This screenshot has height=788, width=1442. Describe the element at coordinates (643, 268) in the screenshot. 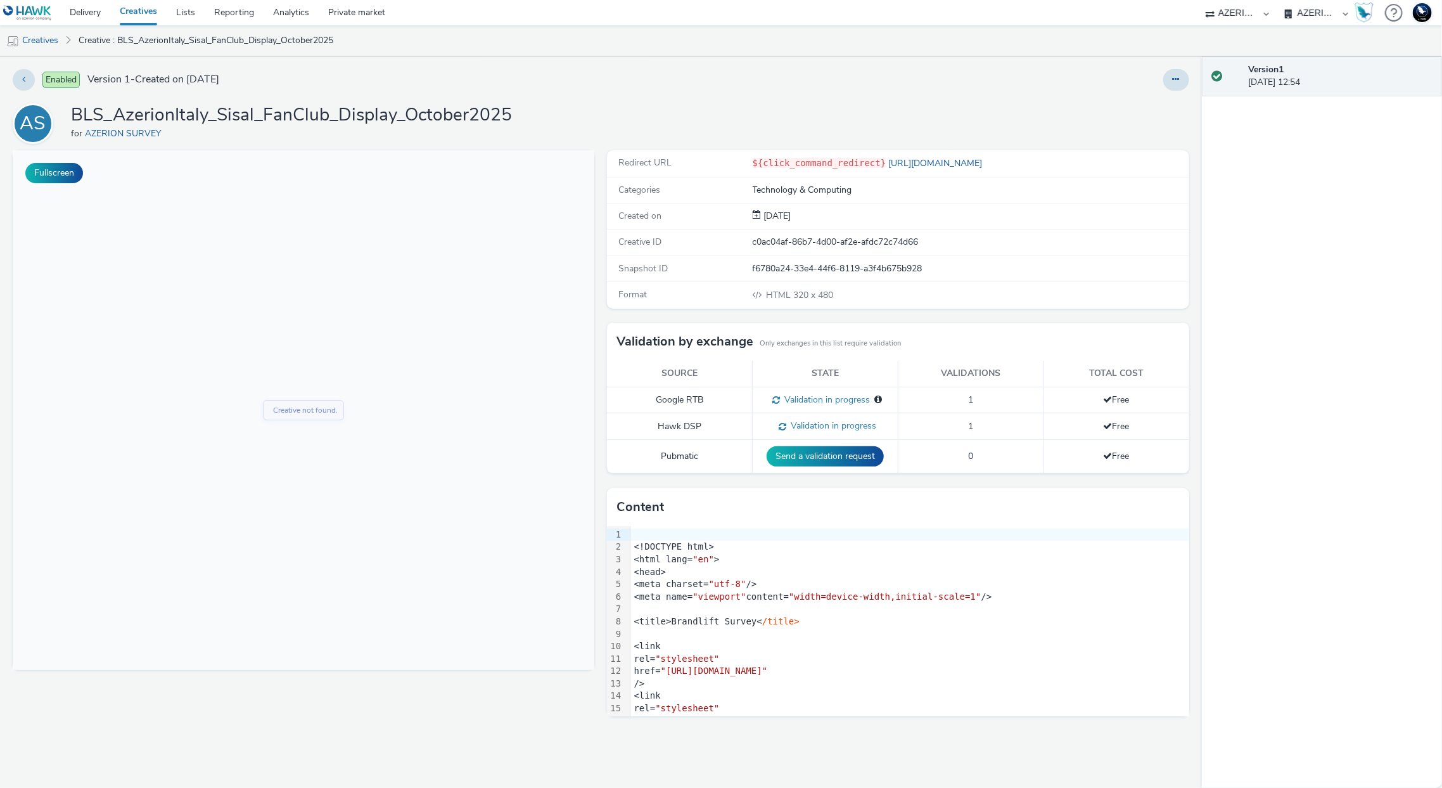

I see `span: Snapshot ID` at that location.